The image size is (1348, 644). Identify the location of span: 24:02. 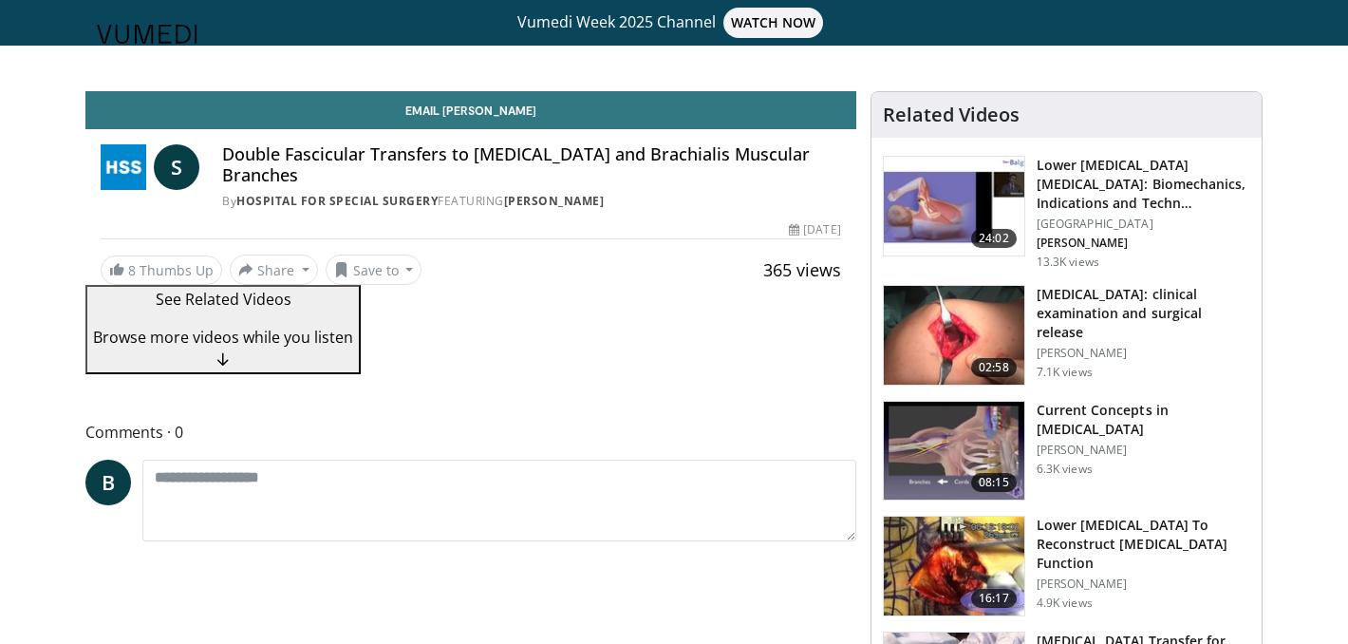
(994, 238).